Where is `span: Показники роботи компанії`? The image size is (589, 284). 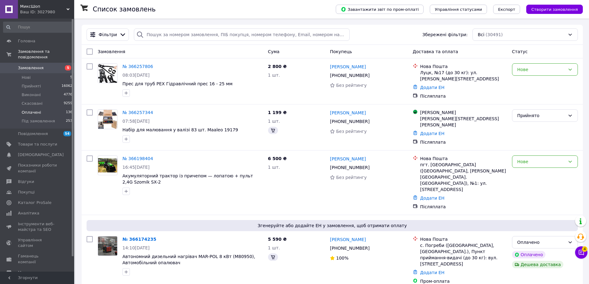 span: Показники роботи компанії is located at coordinates (37, 168).